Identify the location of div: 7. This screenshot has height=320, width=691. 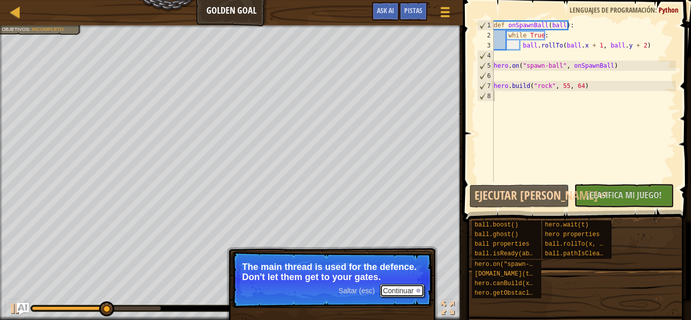
(486, 86).